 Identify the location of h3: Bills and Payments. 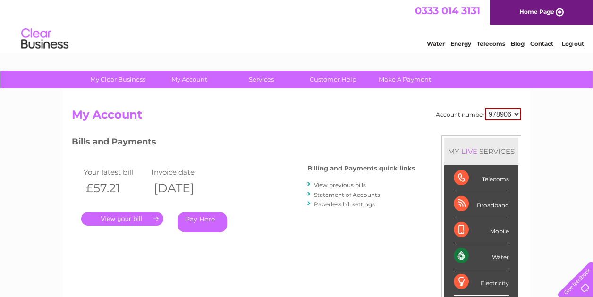
(243, 143).